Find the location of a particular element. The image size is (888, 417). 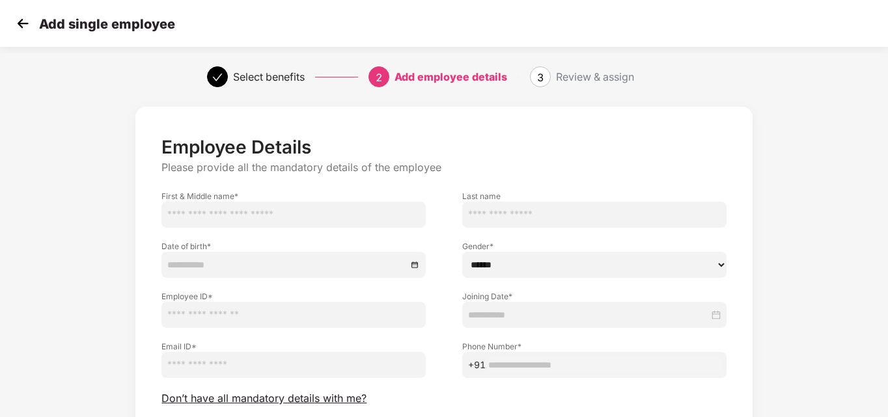

div: Select benefits is located at coordinates (269, 77).